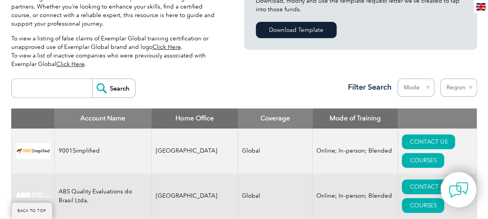  I want to click on img: c92924ac-d9bc-ea11-a814-000d3a79823d-logo.jpg, so click(33, 196).